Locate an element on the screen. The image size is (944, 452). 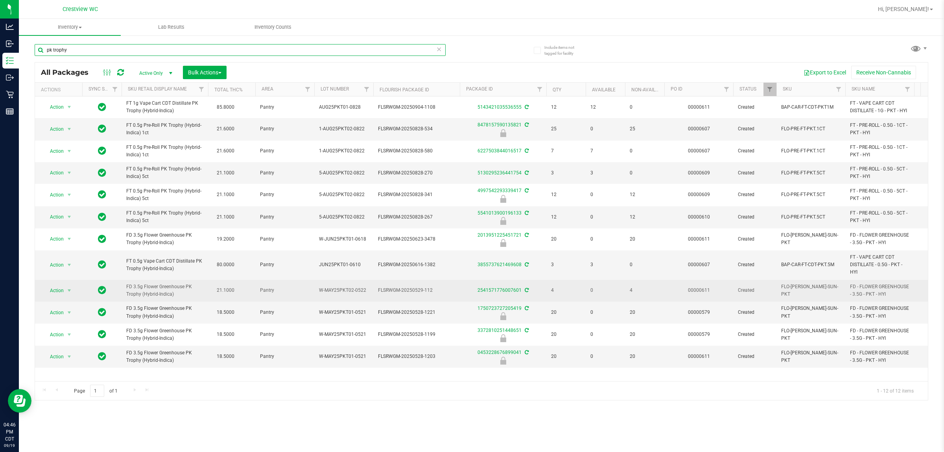
span: 18.5000 is located at coordinates (225, 334).